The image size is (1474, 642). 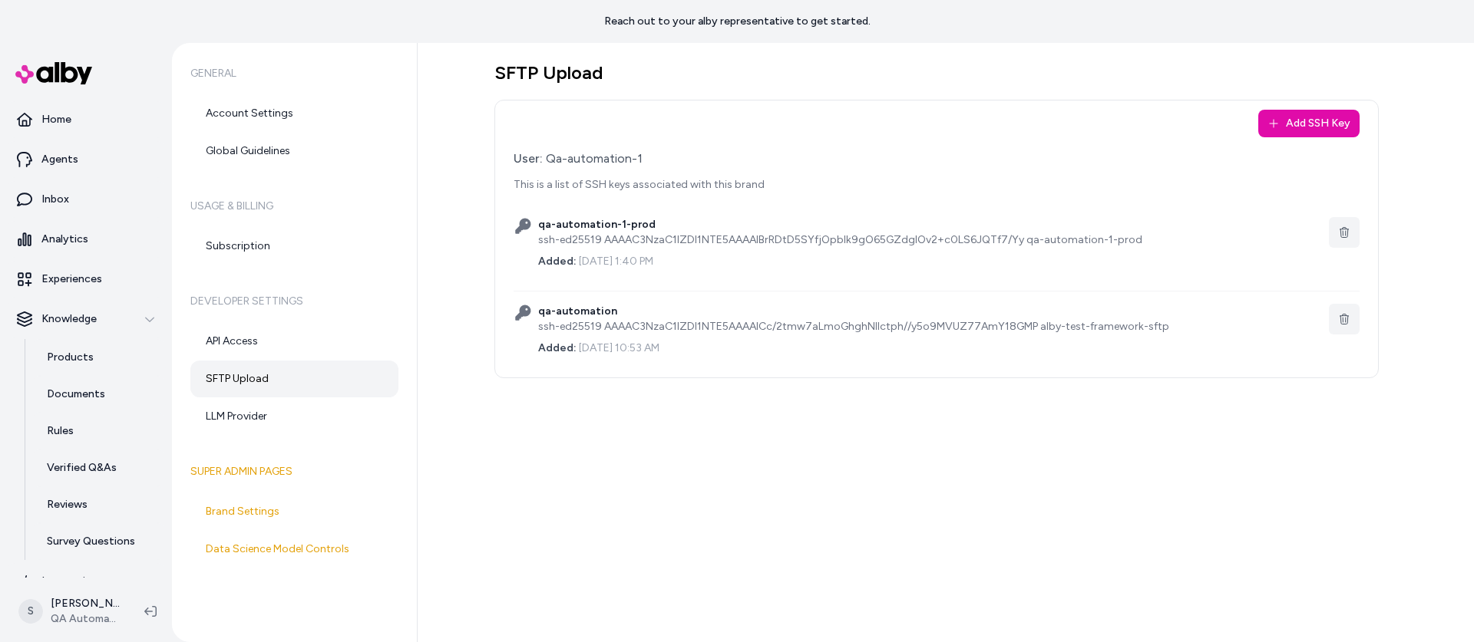 I want to click on p: Home, so click(x=56, y=120).